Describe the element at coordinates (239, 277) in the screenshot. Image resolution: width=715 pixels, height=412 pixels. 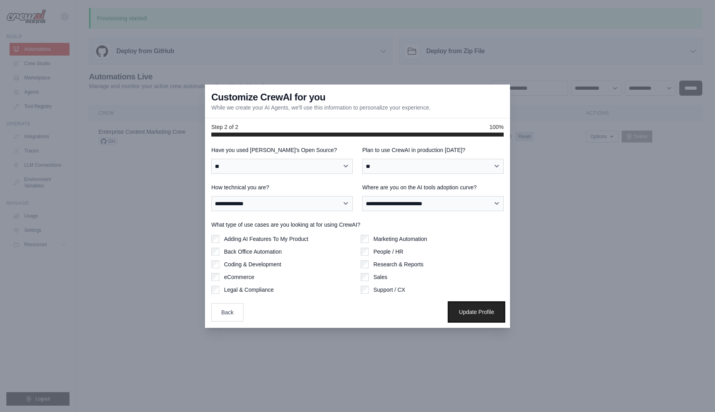
I see `label: eCommerce` at that location.